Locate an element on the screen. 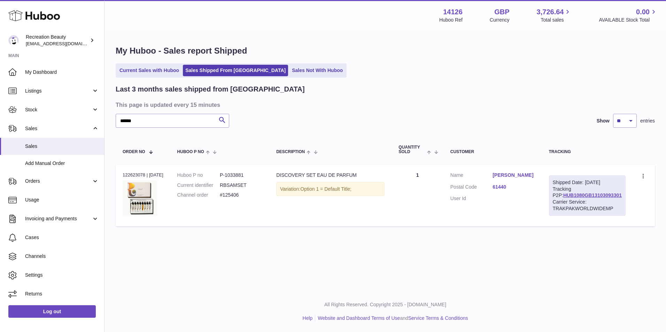 The height and width of the screenshot is (332, 666). li: and is located at coordinates (392, 318).